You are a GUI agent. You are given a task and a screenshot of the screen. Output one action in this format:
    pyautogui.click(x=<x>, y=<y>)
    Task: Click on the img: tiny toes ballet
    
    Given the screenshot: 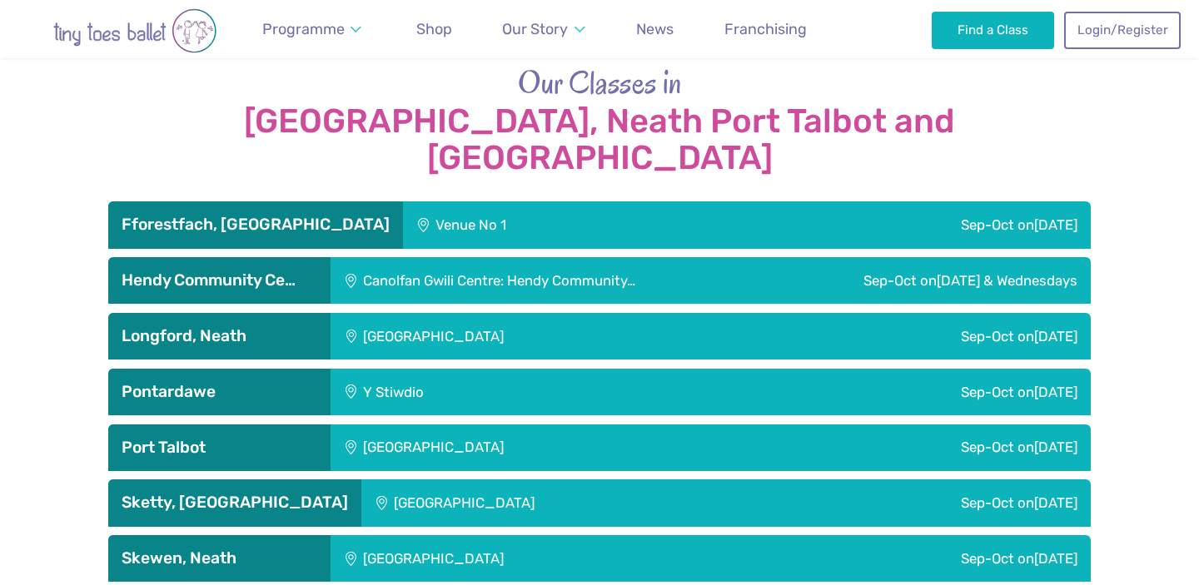 What is the action you would take?
    pyautogui.click(x=135, y=31)
    